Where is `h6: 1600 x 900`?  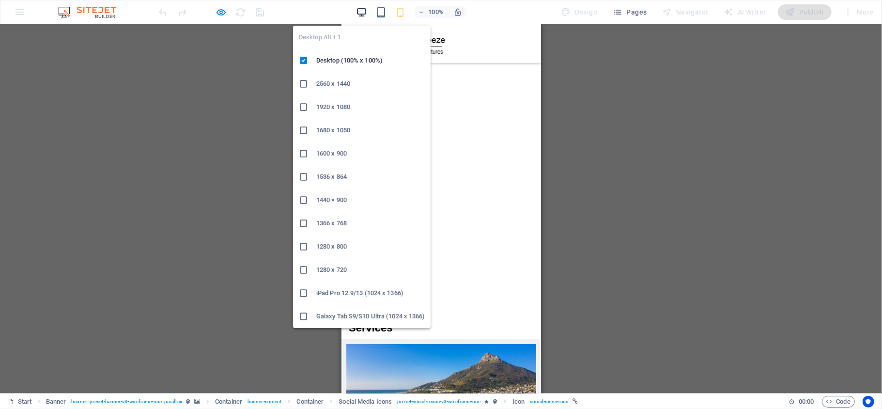 h6: 1600 x 900 is located at coordinates (370, 153).